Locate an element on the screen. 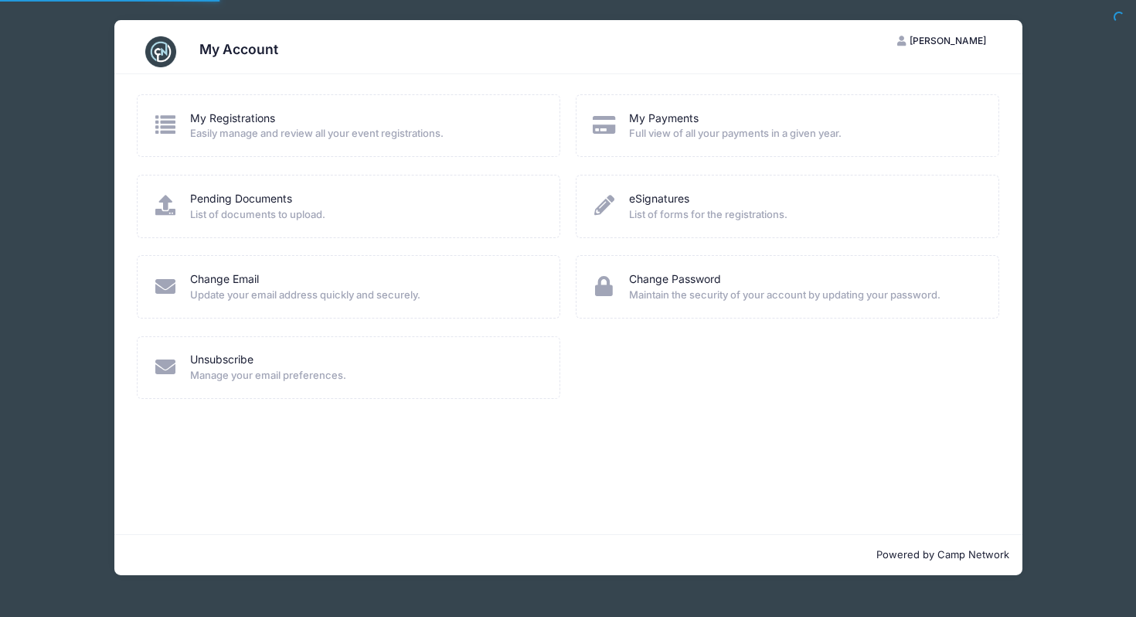 The height and width of the screenshot is (617, 1136). span: Maintain the security of your account by updating your password. is located at coordinates (804, 295).